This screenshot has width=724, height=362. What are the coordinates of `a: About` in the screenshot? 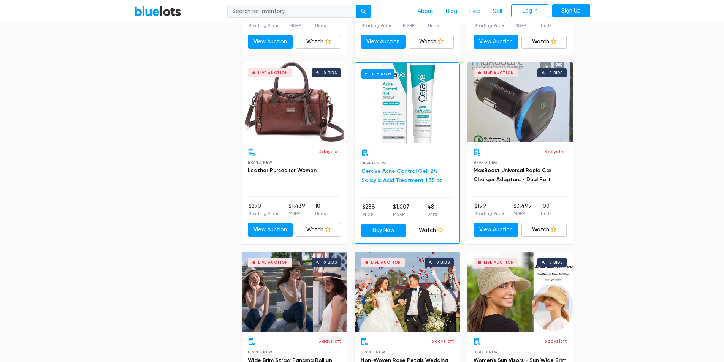 It's located at (426, 11).